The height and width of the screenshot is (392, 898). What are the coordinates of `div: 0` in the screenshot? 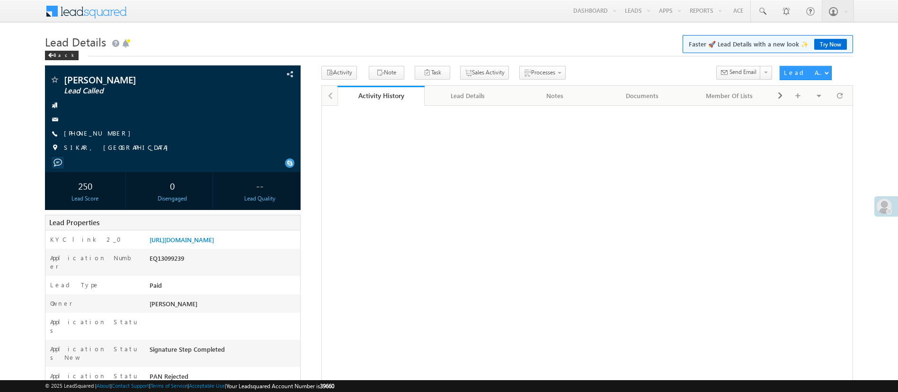 It's located at (172, 185).